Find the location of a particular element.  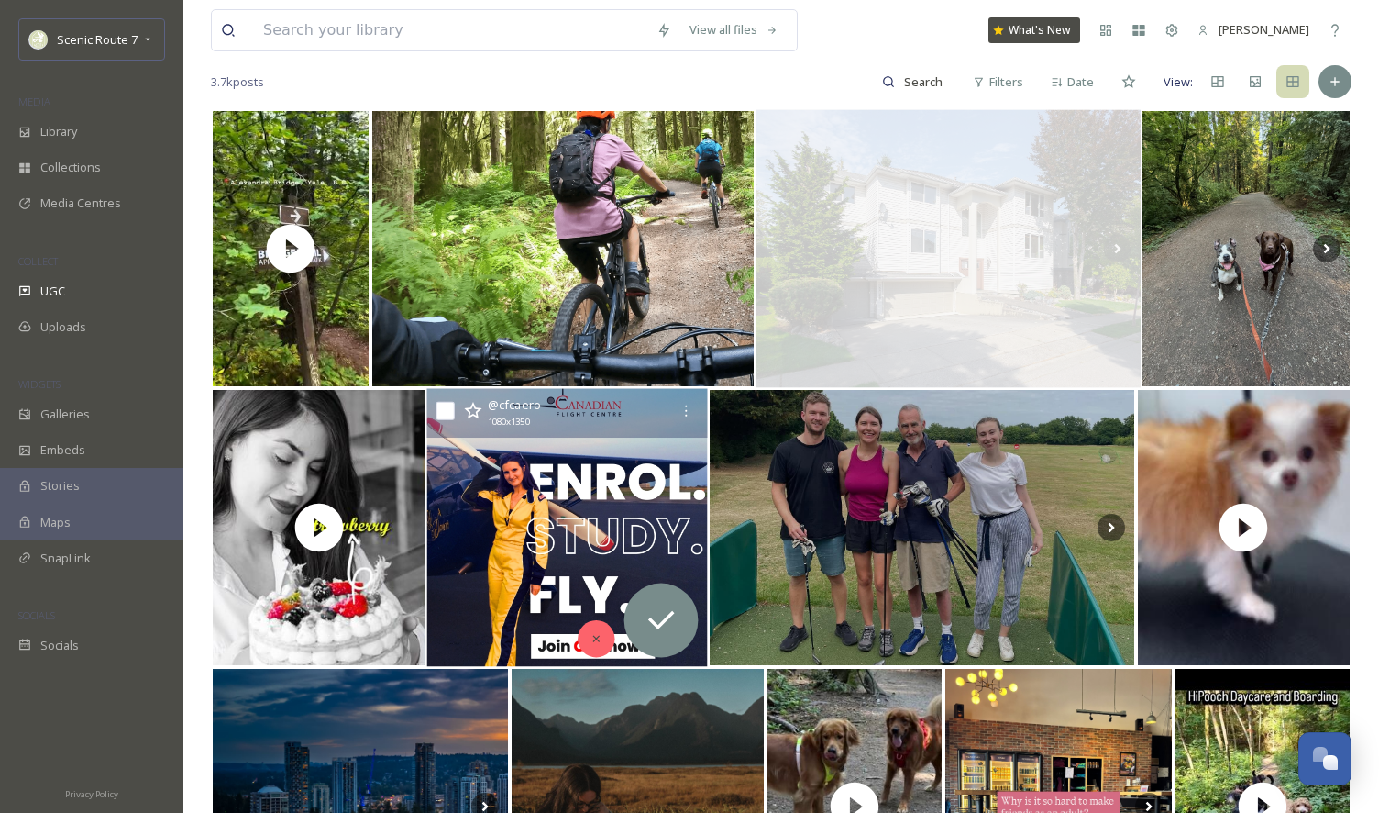

input: Search is located at coordinates (924, 82).